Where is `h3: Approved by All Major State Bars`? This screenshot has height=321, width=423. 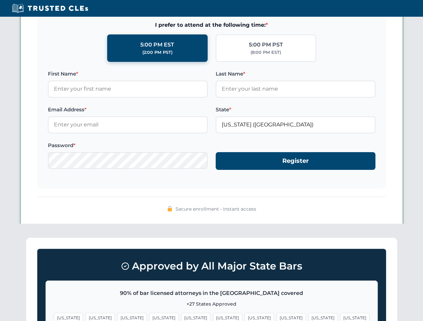
h3: Approved by All Major State Bars is located at coordinates (212, 266).